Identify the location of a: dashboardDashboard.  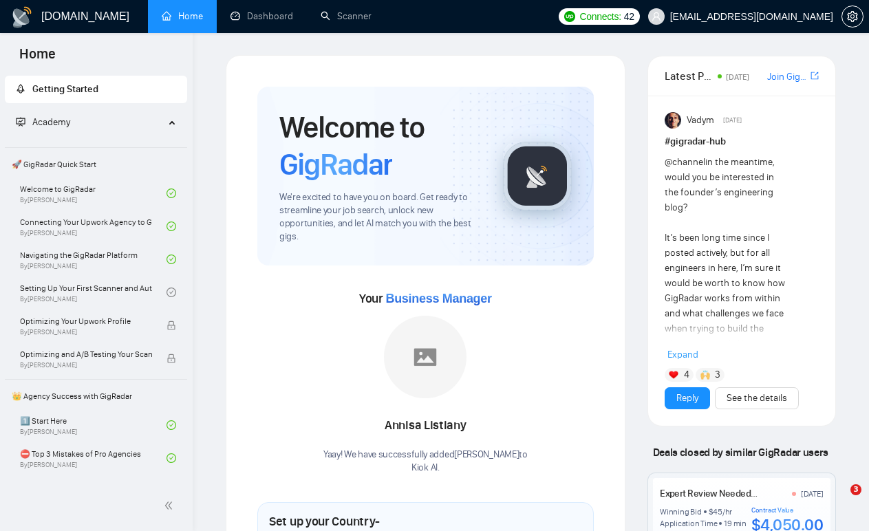
(262, 16).